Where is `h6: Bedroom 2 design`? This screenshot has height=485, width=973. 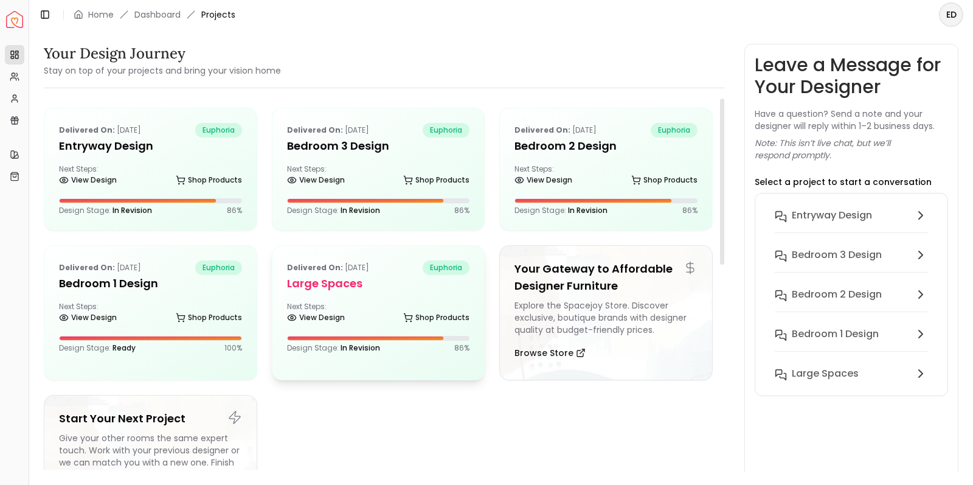 h6: Bedroom 2 design is located at coordinates (837, 294).